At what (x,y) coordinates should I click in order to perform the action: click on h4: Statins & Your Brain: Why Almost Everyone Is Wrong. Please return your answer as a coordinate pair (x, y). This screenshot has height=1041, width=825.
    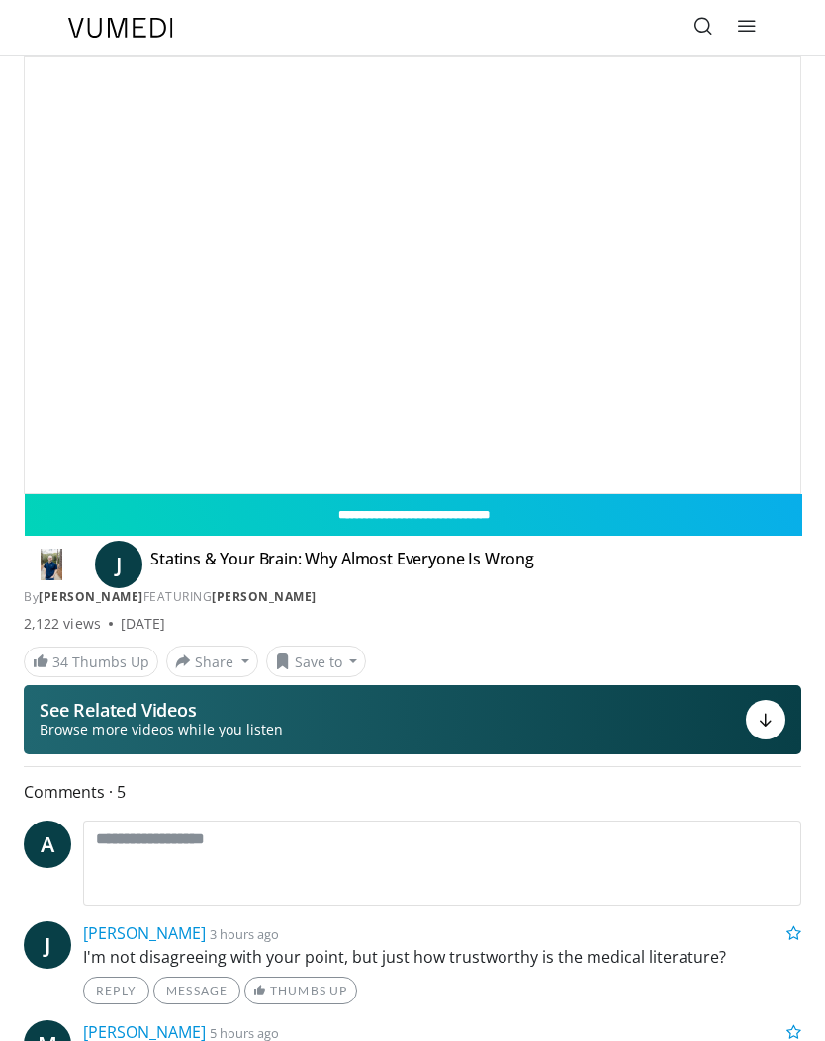
    Looking at the image, I should click on (342, 565).